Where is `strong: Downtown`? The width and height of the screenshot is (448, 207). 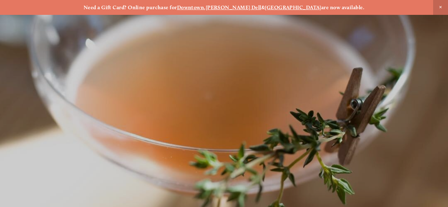 strong: Downtown is located at coordinates (190, 7).